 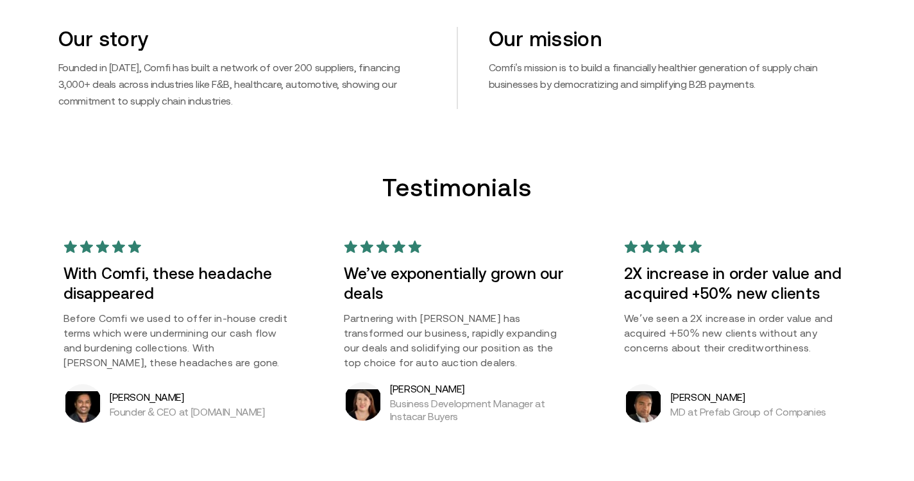 I want to click on p: MD at Prefab Group of Companies, so click(x=748, y=412).